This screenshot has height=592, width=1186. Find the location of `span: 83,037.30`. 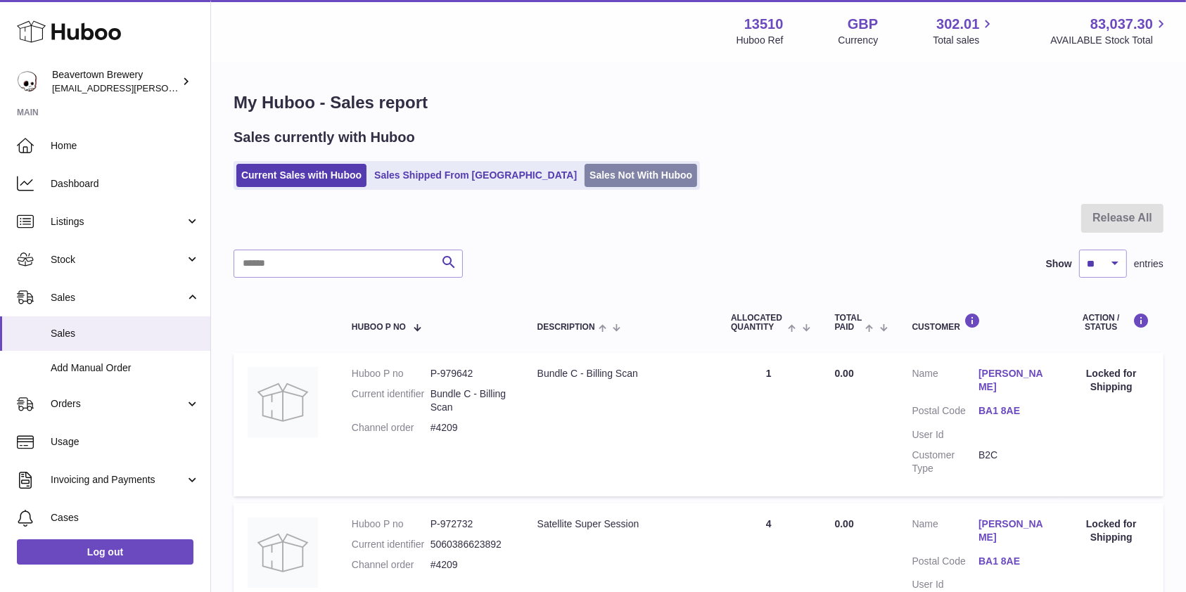

span: 83,037.30 is located at coordinates (1121, 24).